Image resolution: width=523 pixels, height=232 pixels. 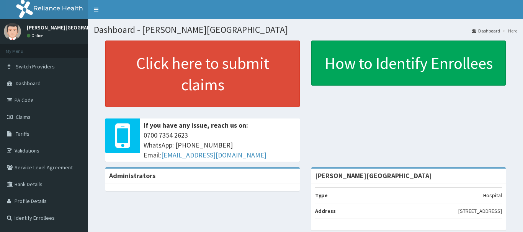 What do you see at coordinates (325, 211) in the screenshot?
I see `b: Address` at bounding box center [325, 211].